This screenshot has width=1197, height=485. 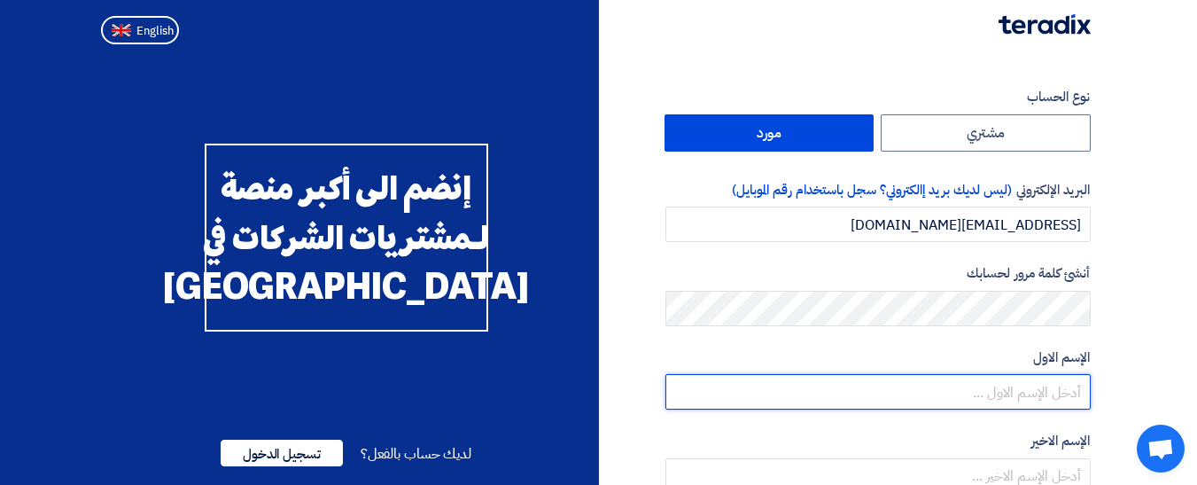 What do you see at coordinates (121, 30) in the screenshot?
I see `img: en-US.png` at bounding box center [121, 30].